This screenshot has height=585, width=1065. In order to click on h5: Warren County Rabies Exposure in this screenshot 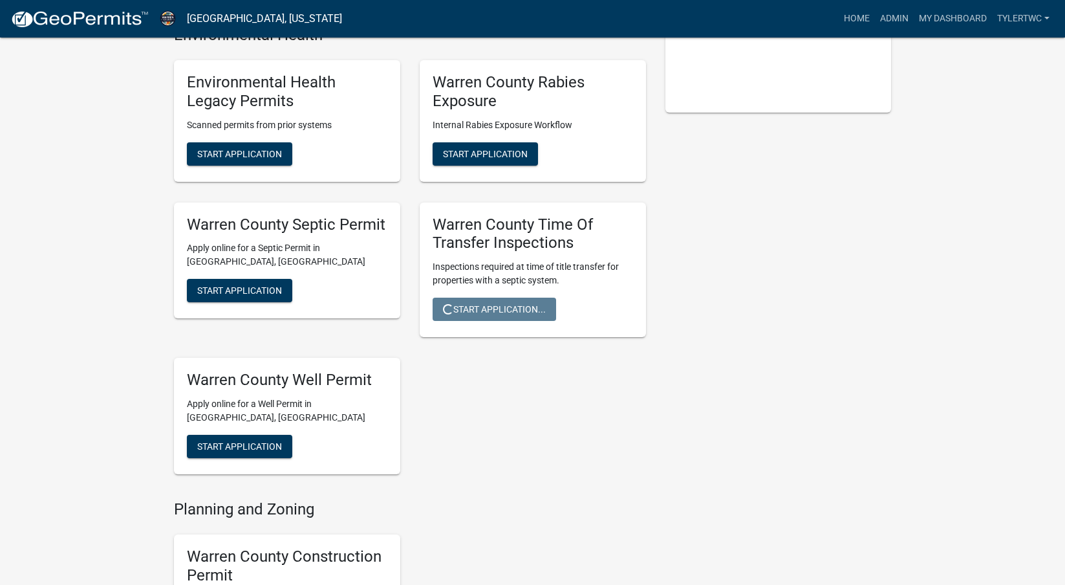, I will do `click(533, 92)`.